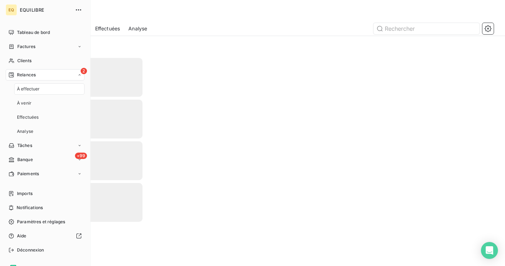 Image resolution: width=505 pixels, height=266 pixels. What do you see at coordinates (24, 61) in the screenshot?
I see `span: Clients` at bounding box center [24, 61].